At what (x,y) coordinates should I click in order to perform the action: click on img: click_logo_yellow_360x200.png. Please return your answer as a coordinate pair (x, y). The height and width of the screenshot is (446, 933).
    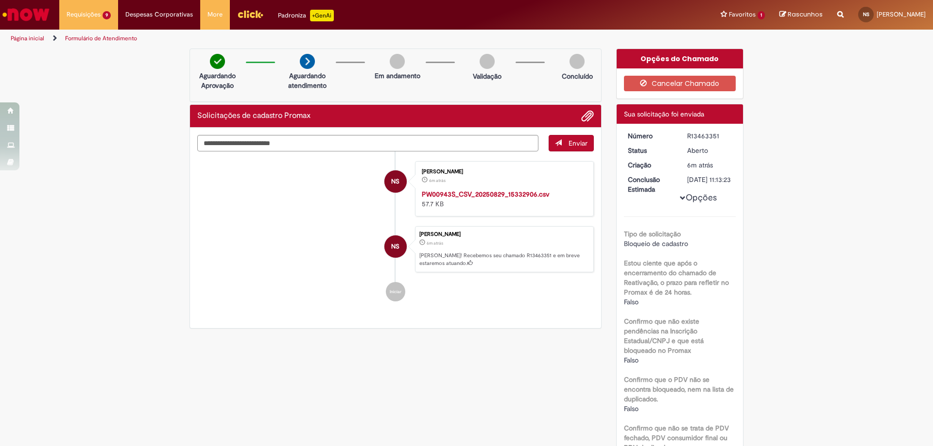
    Looking at the image, I should click on (250, 14).